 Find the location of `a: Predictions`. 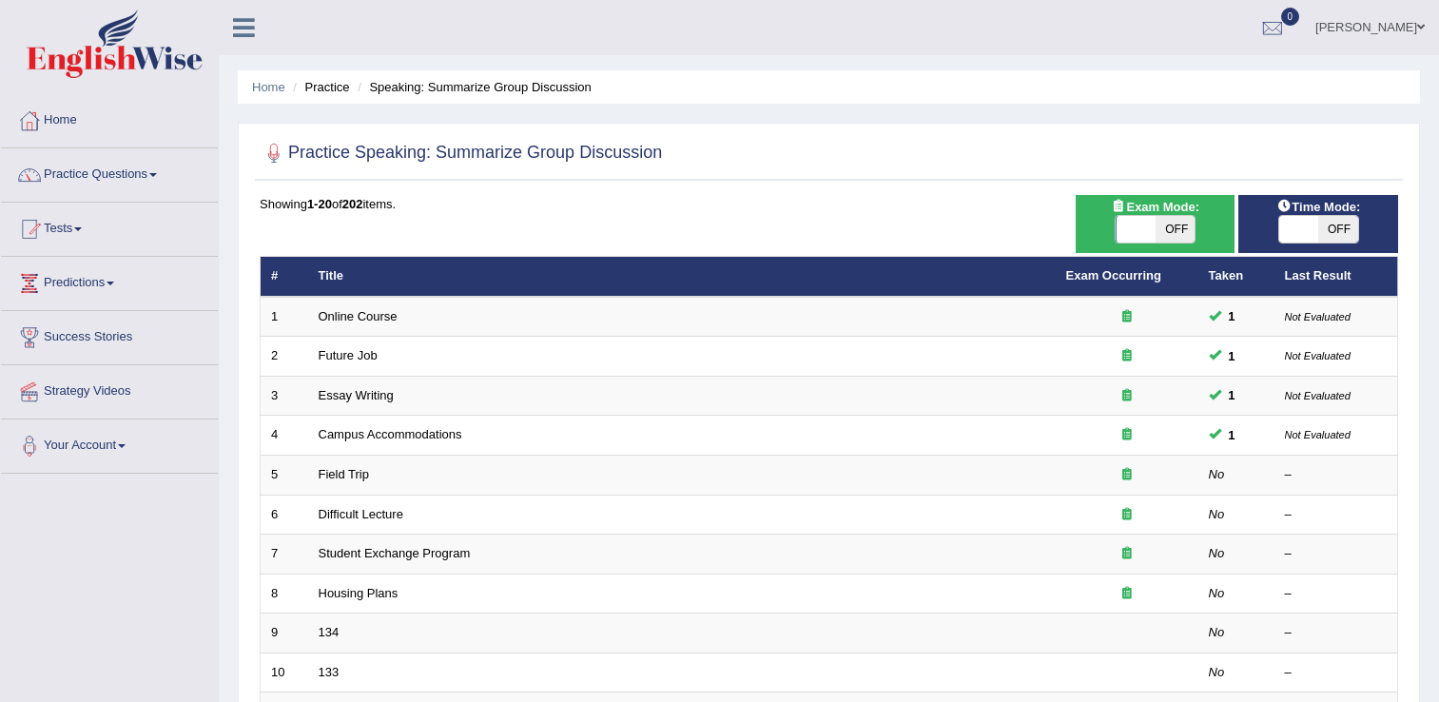

a: Predictions is located at coordinates (109, 281).